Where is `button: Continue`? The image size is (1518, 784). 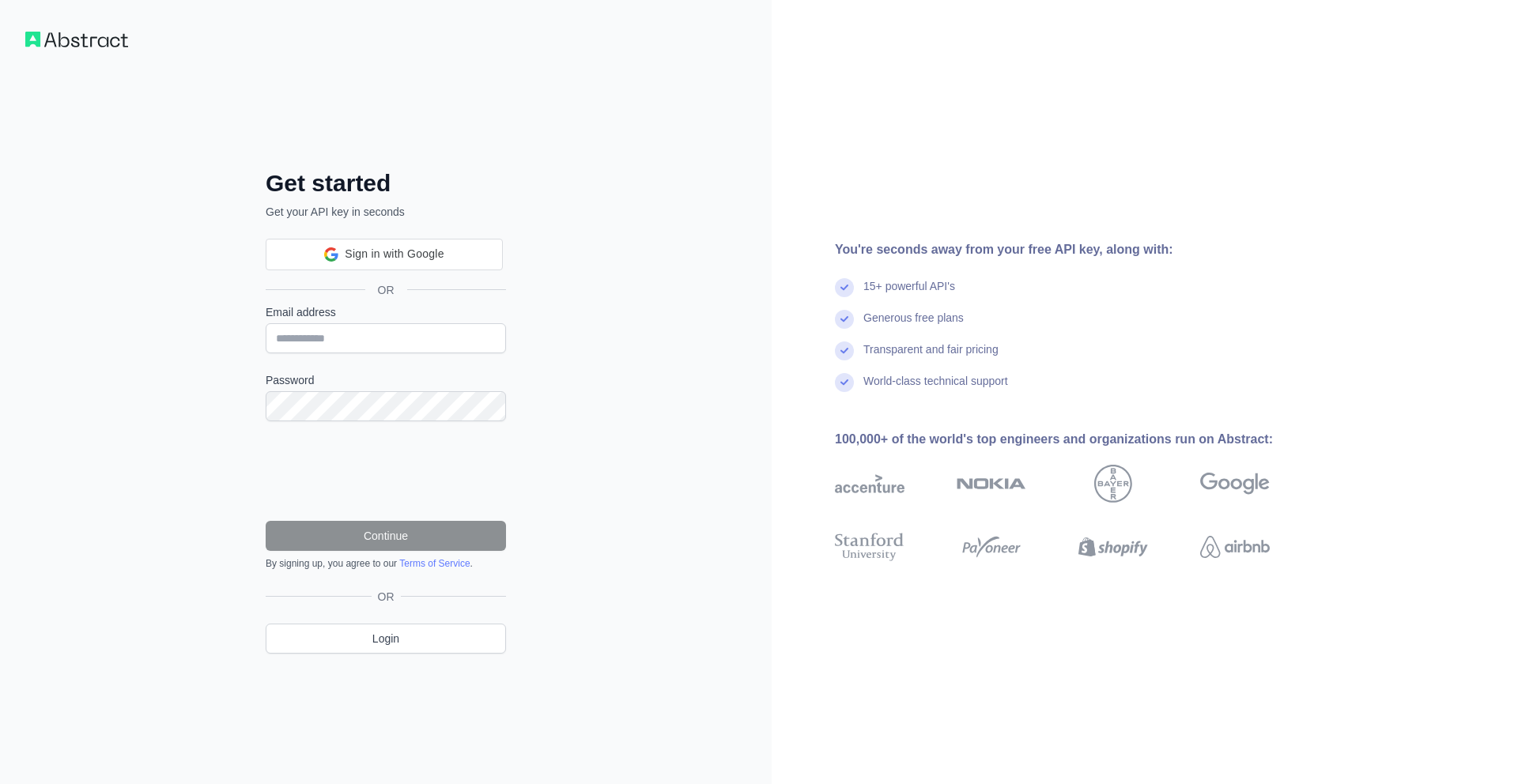
button: Continue is located at coordinates (386, 536).